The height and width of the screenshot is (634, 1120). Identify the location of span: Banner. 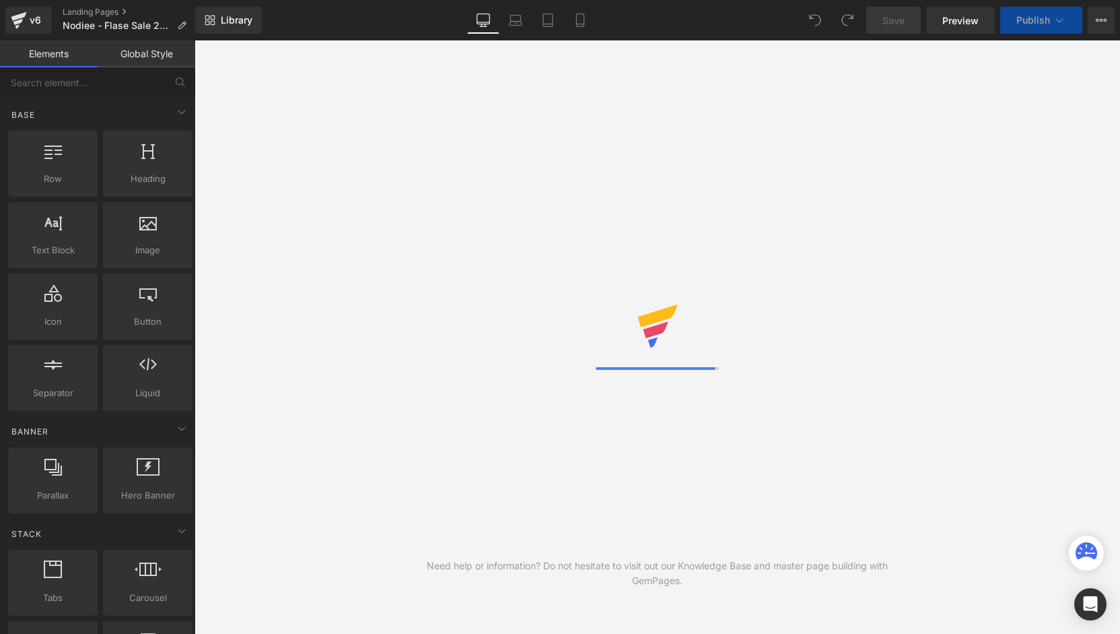
(30, 431).